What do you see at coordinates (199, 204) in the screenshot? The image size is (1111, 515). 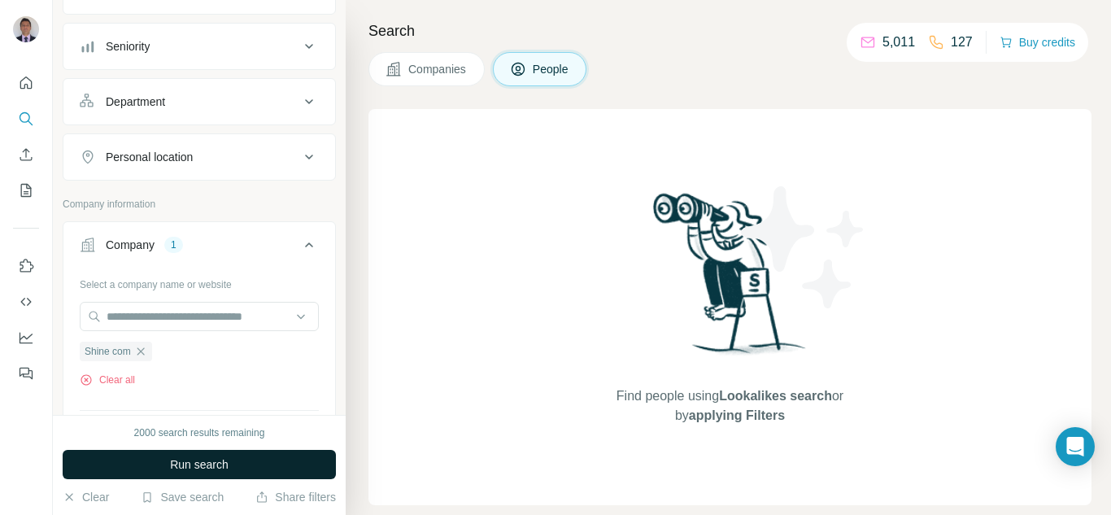 I see `p: Company information` at bounding box center [199, 204].